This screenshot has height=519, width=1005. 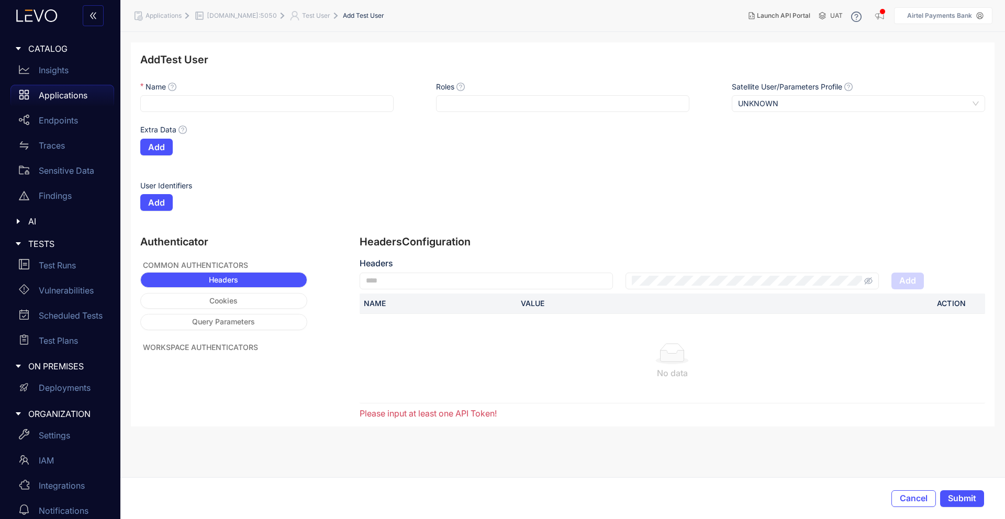 What do you see at coordinates (223, 322) in the screenshot?
I see `span: Query Parameters` at bounding box center [223, 322].